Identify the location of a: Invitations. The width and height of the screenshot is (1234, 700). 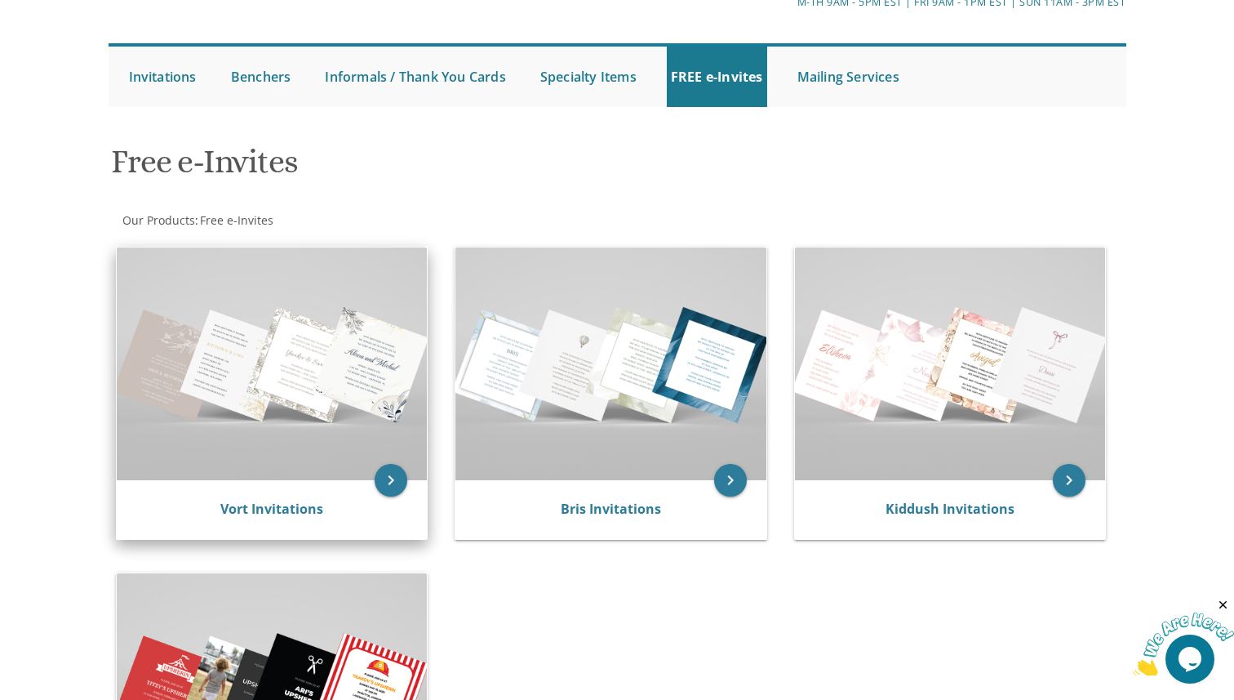
(162, 77).